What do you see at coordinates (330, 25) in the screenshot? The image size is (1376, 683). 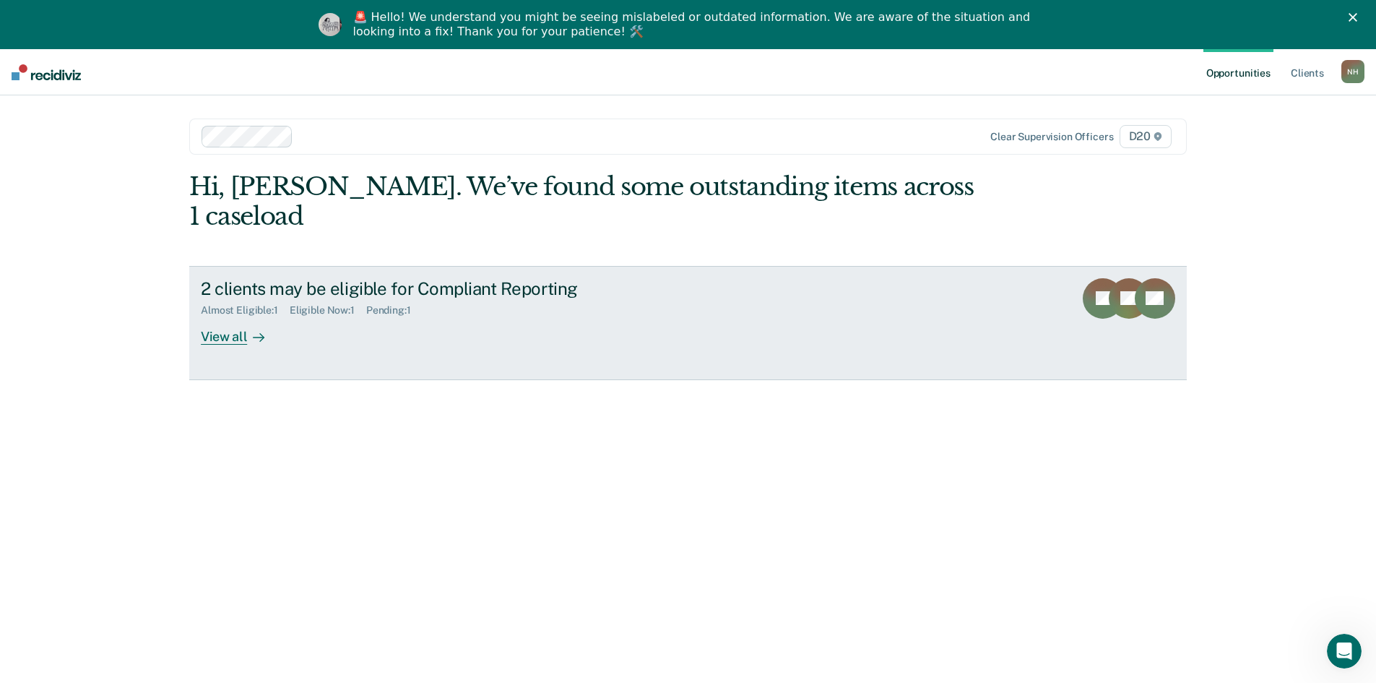 I see `img: Profile image for Kim` at bounding box center [330, 25].